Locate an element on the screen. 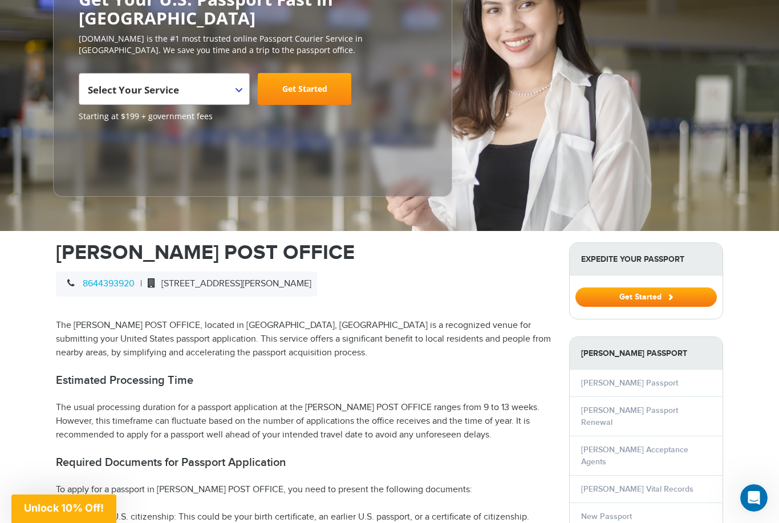 Image resolution: width=779 pixels, height=523 pixels. a: New Passport is located at coordinates (606, 516).